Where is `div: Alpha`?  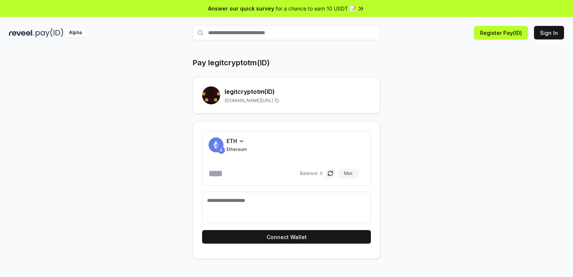
div: Alpha is located at coordinates (75, 33).